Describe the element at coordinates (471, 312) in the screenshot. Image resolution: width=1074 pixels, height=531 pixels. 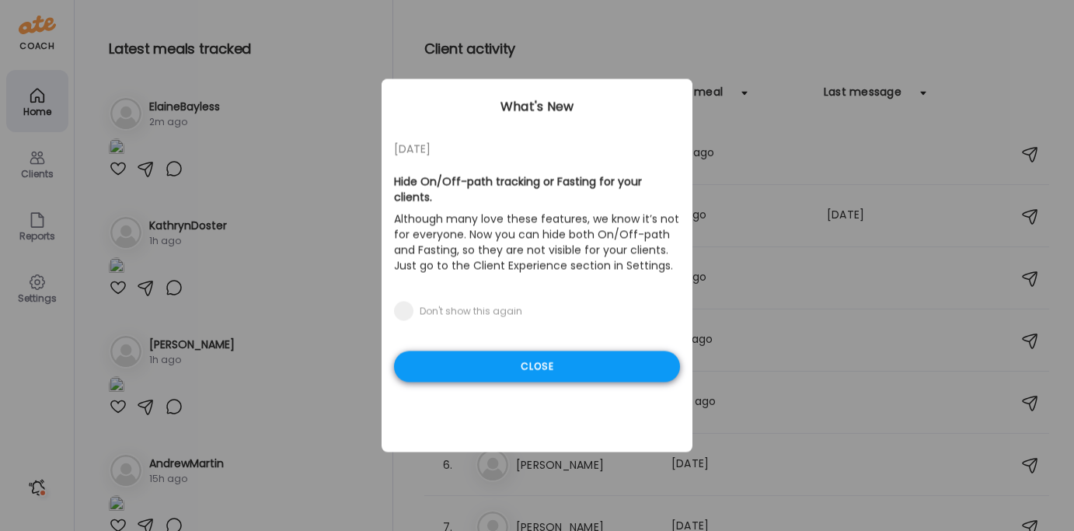
I see `div: Don't show this again` at that location.